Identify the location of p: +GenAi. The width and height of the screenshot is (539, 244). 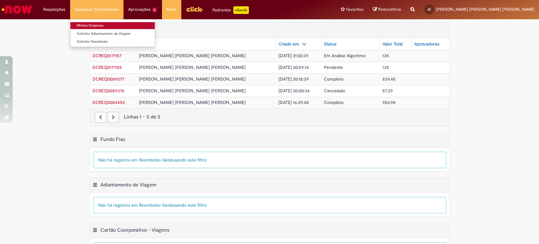
(241, 10).